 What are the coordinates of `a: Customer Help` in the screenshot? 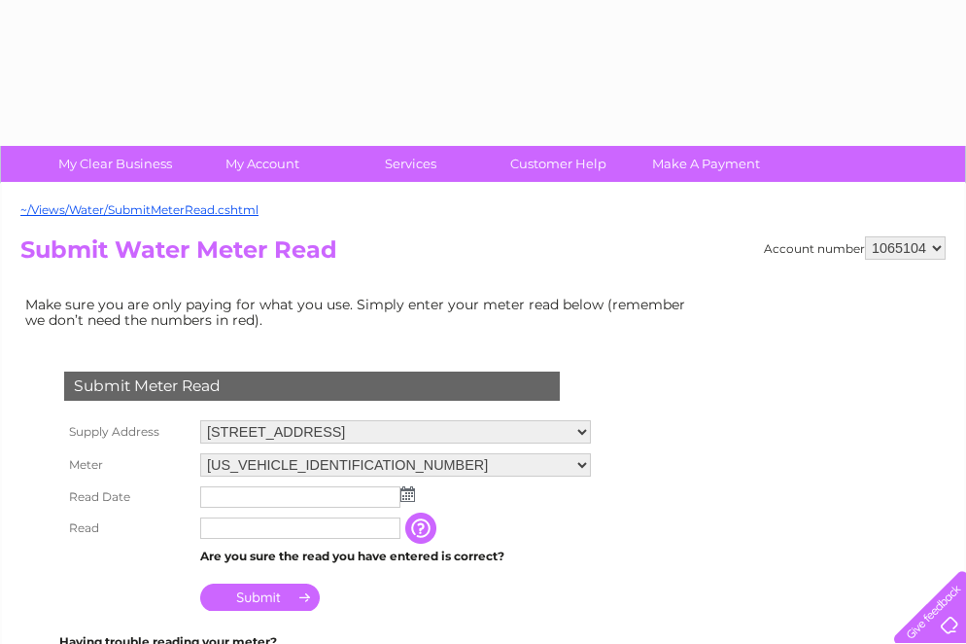 It's located at (558, 163).